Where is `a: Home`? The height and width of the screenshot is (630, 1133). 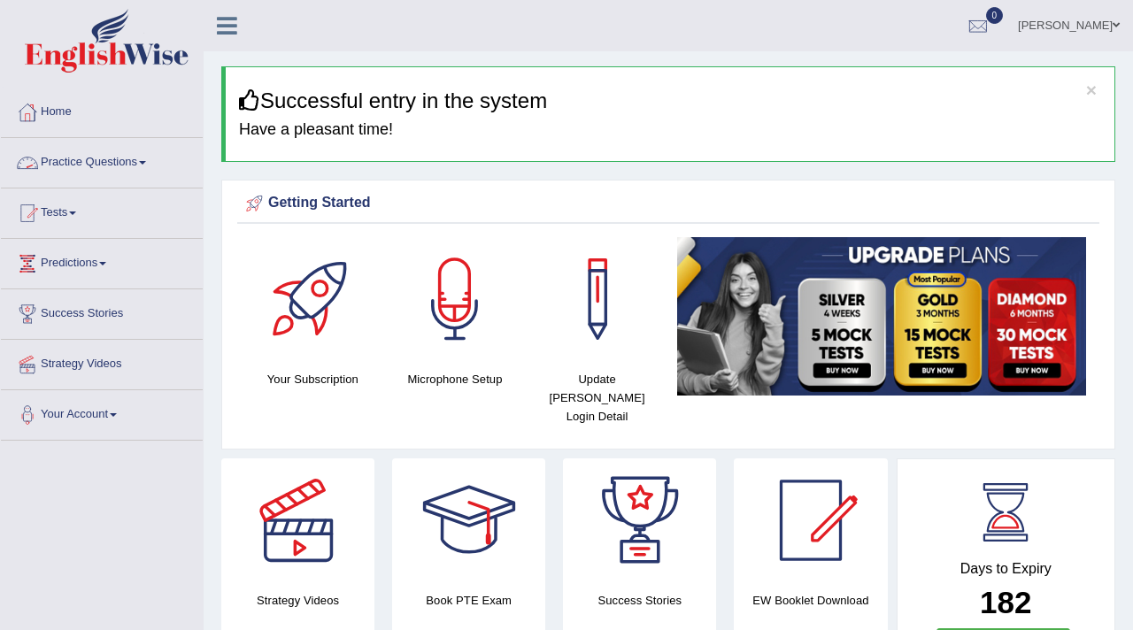 a: Home is located at coordinates (102, 110).